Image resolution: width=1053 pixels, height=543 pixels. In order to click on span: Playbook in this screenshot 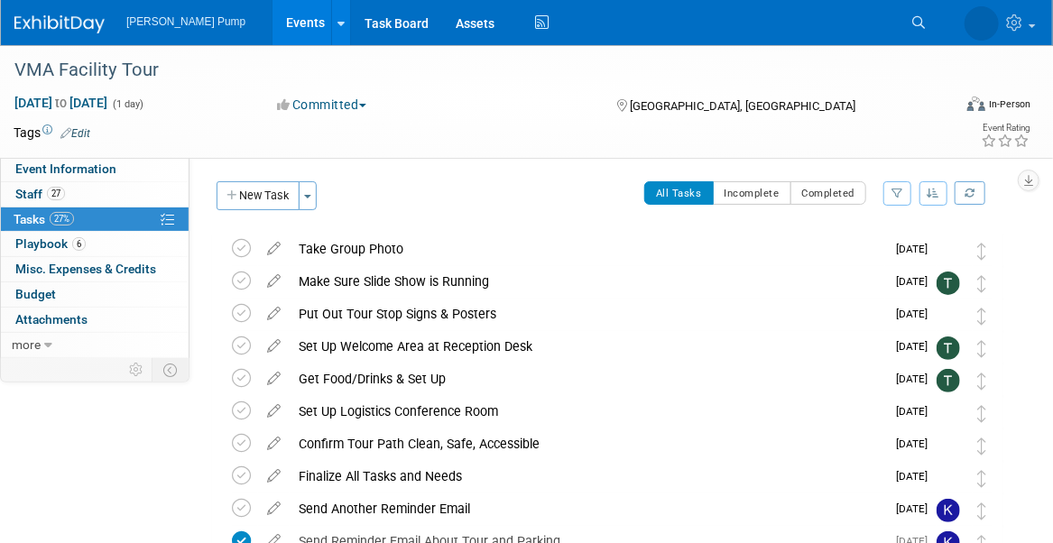, I will do `click(51, 244)`.